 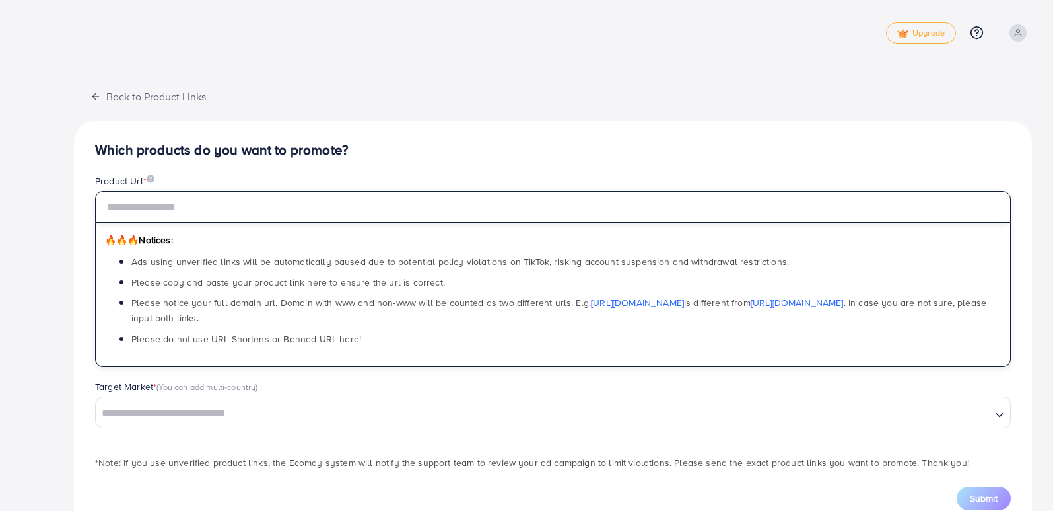 What do you see at coordinates (559, 310) in the screenshot?
I see `span: Please notice your full domain url. Domain with www and non-www will be counted as two different ...` at bounding box center [559, 310].